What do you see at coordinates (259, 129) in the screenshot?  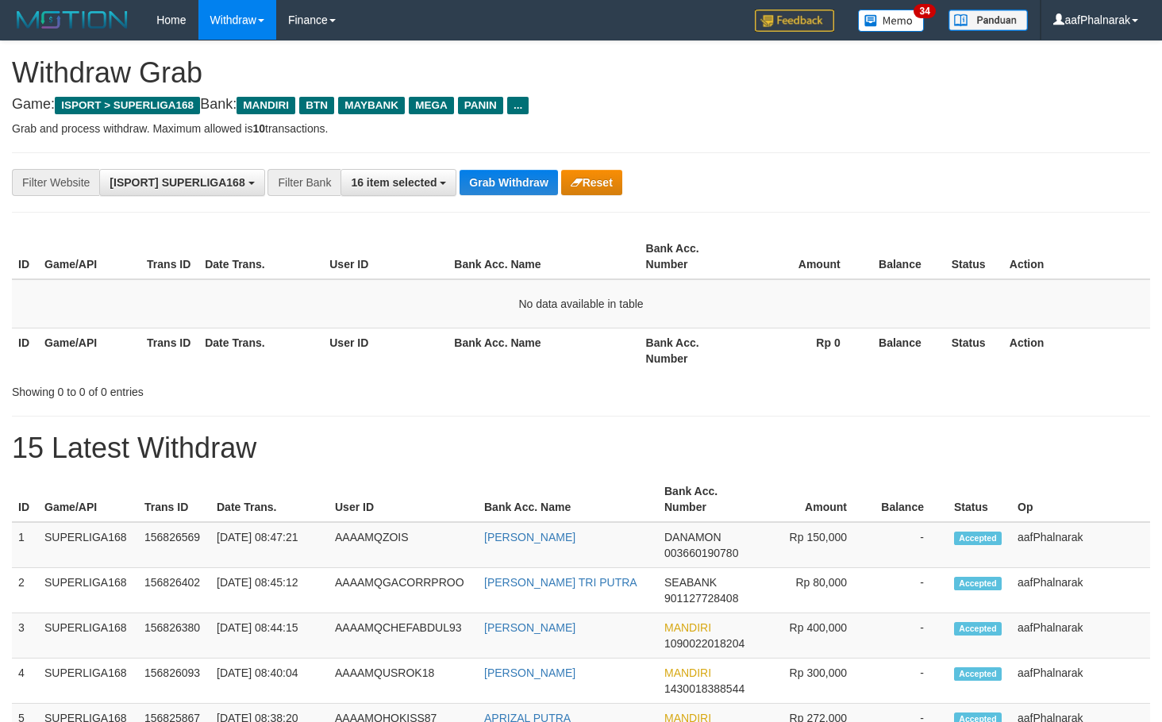 I see `strong: 10` at bounding box center [259, 129].